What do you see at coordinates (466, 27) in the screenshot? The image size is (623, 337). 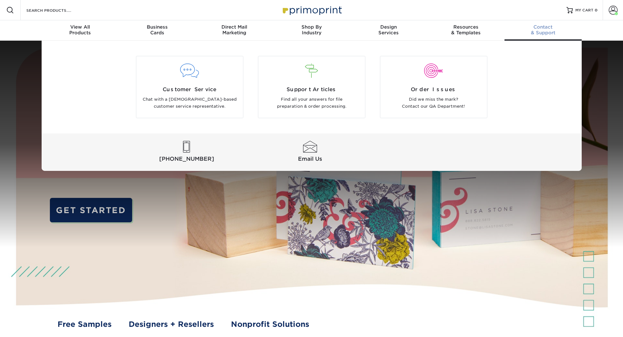 I see `span: Resources` at bounding box center [466, 27].